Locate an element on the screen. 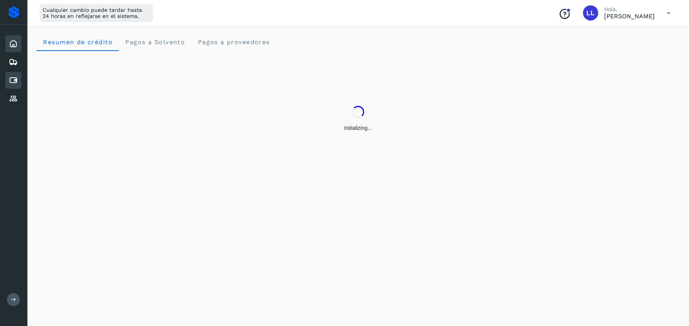 The image size is (689, 326). div: Inicio is located at coordinates (13, 44).